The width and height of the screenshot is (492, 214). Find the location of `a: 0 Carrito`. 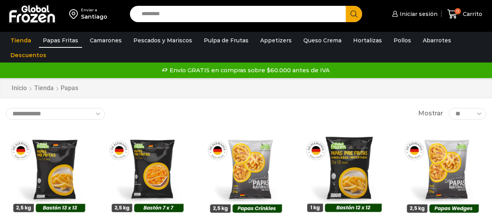

a: 0 Carrito is located at coordinates (465, 14).